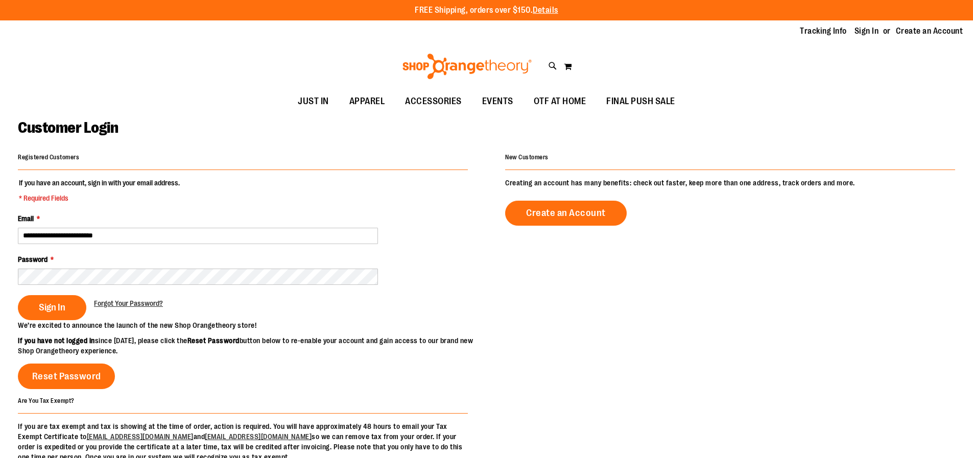 Image resolution: width=973 pixels, height=458 pixels. I want to click on strong: New Customers, so click(527, 157).